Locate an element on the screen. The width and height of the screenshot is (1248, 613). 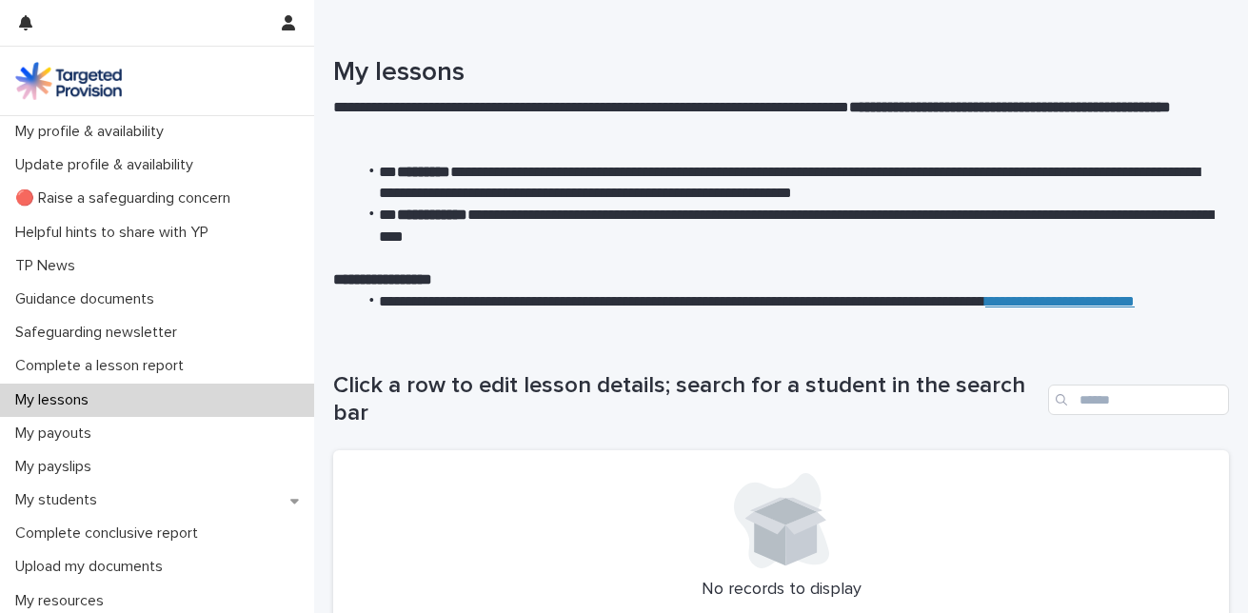
p: My payslips is located at coordinates (57, 466).